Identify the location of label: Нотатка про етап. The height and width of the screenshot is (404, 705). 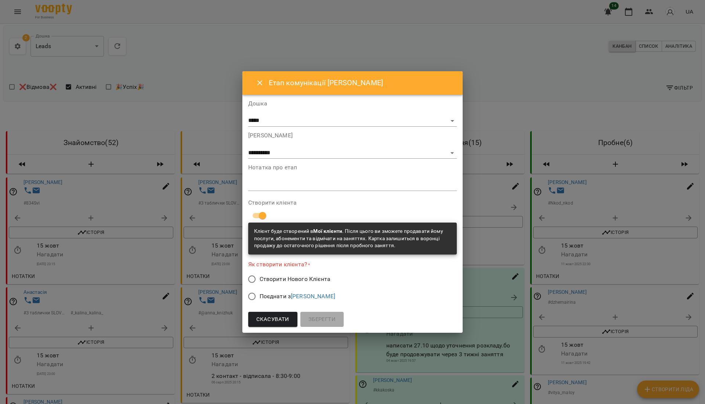
(352, 167).